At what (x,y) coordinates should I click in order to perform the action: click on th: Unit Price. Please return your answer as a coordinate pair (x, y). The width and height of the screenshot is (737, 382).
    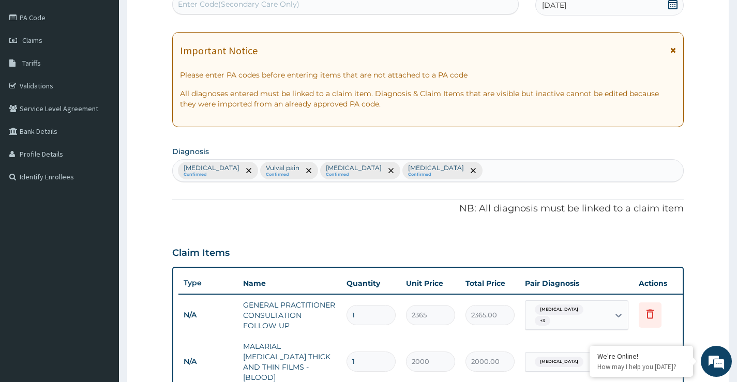
    Looking at the image, I should click on (430, 283).